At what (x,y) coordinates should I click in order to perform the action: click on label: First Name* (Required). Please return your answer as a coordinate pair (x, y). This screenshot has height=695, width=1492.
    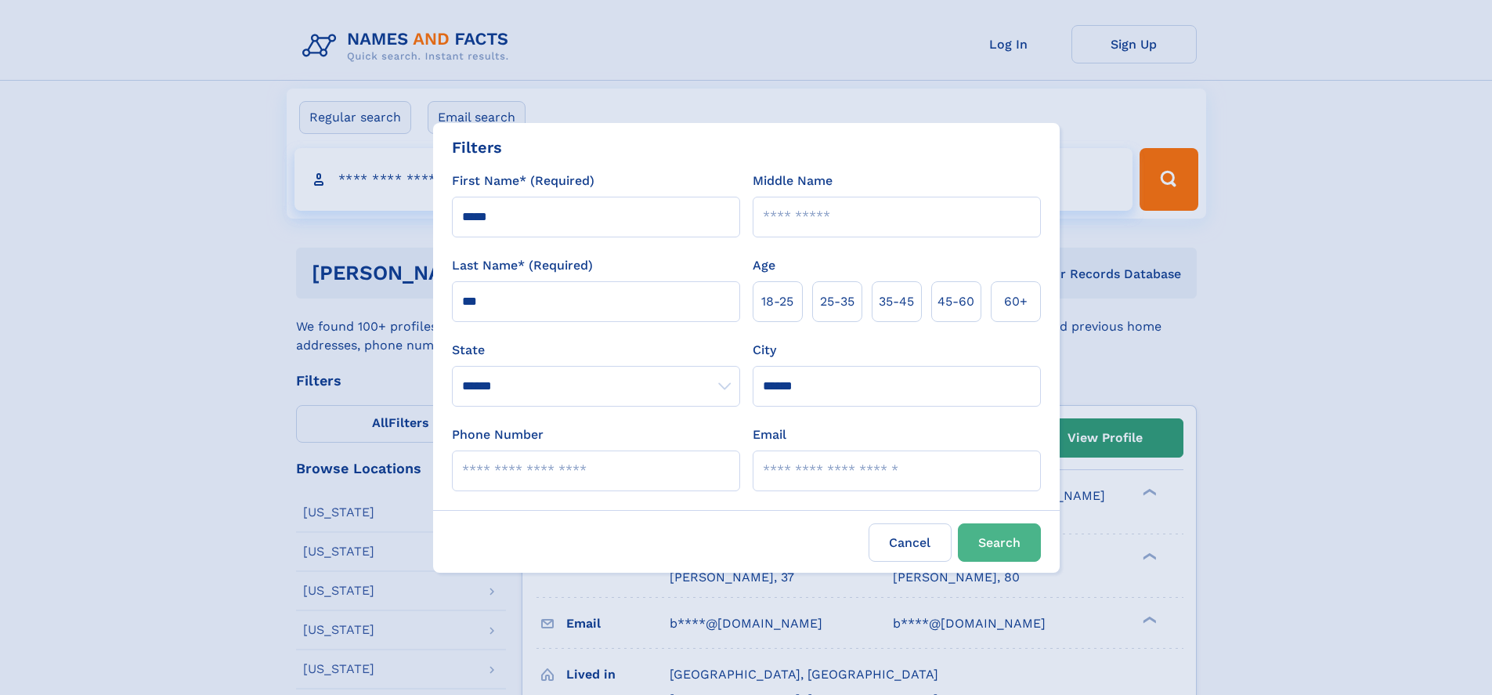
    Looking at the image, I should click on (523, 181).